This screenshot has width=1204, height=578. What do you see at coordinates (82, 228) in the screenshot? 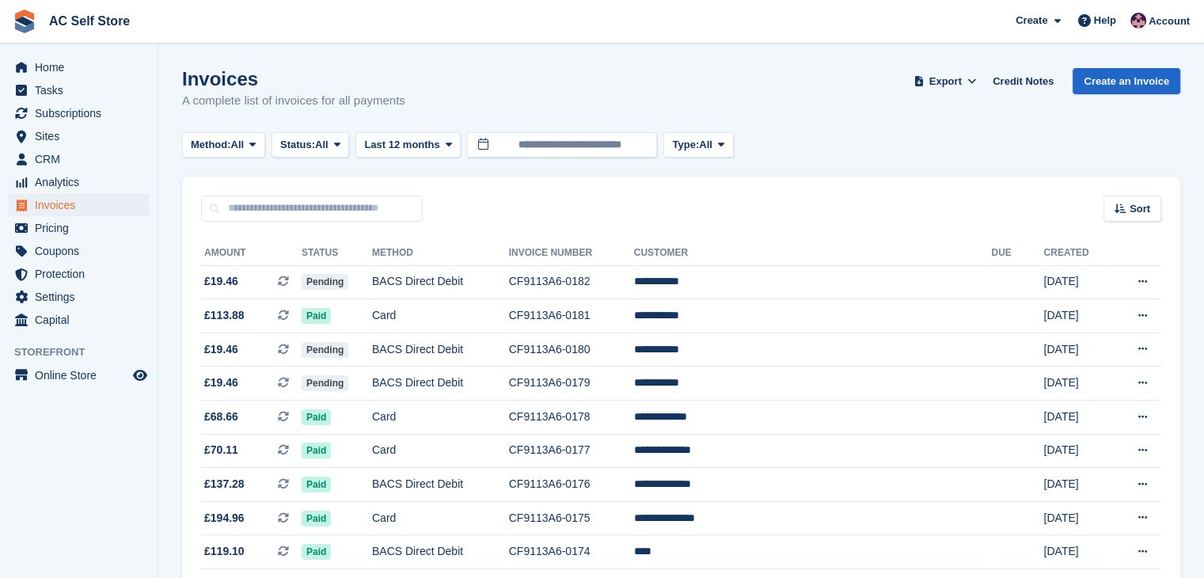
I see `span: Pricing` at bounding box center [82, 228].